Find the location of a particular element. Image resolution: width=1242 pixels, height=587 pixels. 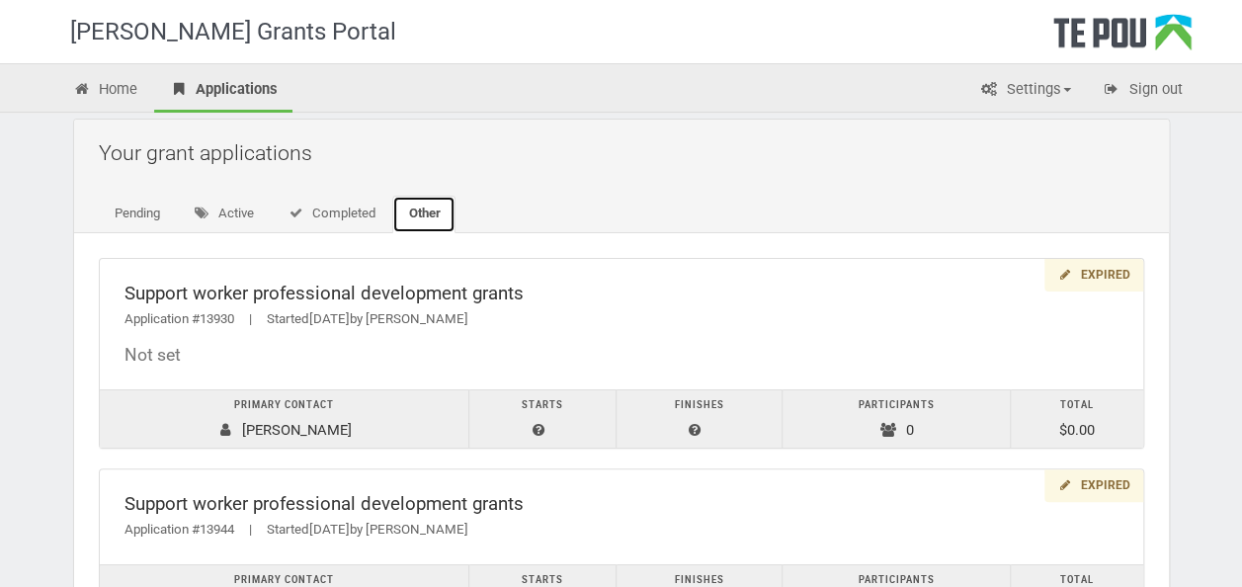

div: Total is located at coordinates (1076, 405).